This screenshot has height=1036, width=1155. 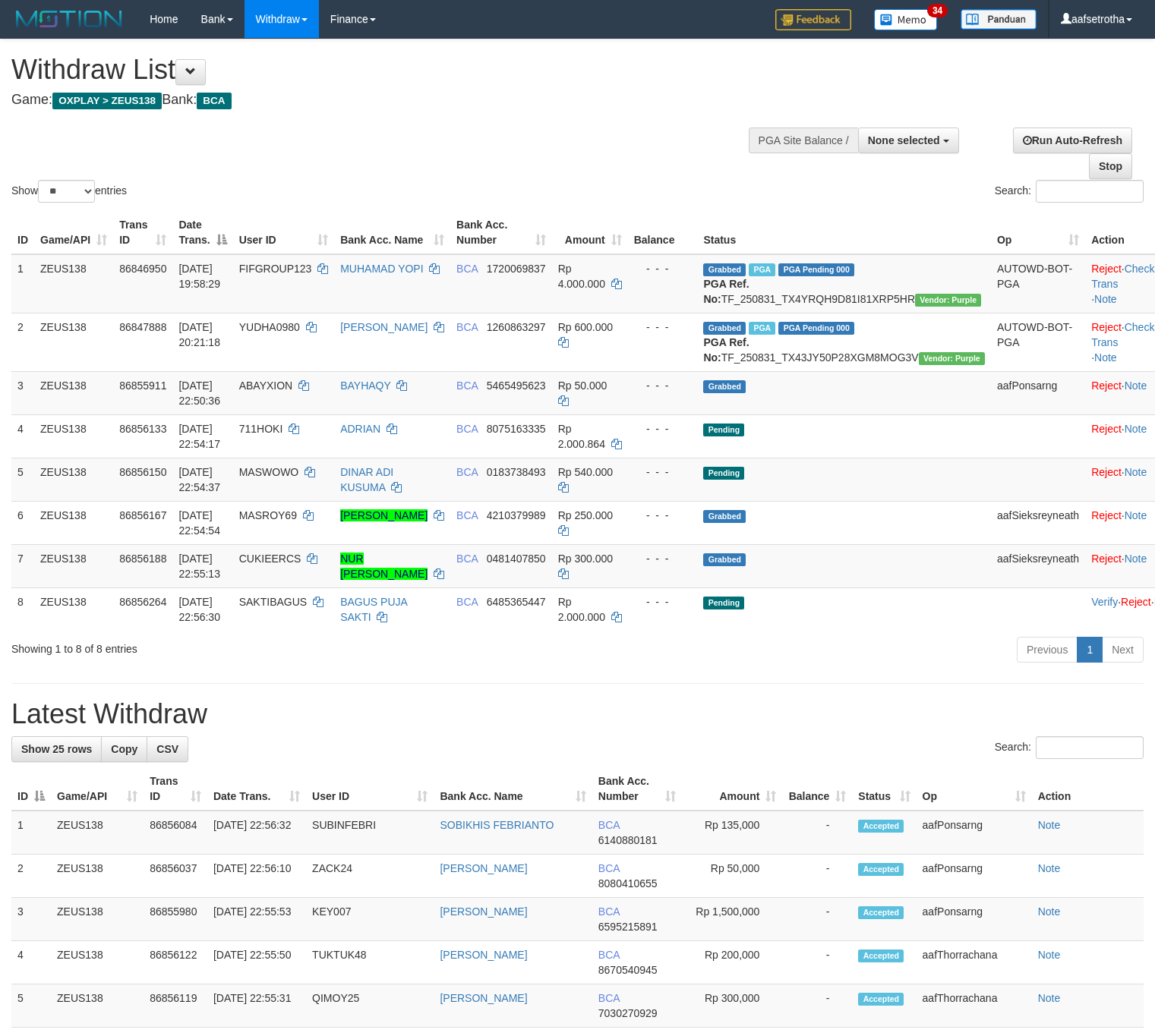 What do you see at coordinates (69, 19) in the screenshot?
I see `img: MOTION_logo.png` at bounding box center [69, 19].